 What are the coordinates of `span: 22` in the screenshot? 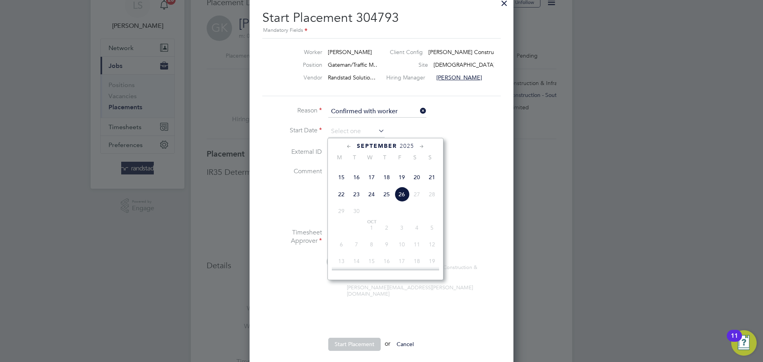 It's located at (341, 194).